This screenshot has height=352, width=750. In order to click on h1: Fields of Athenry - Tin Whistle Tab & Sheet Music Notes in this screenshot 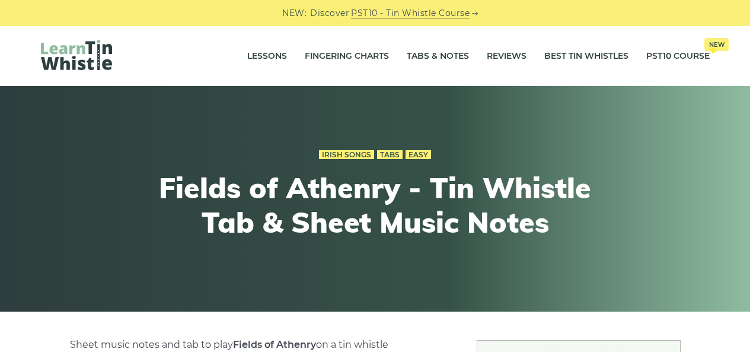, I will do `click(375, 205)`.